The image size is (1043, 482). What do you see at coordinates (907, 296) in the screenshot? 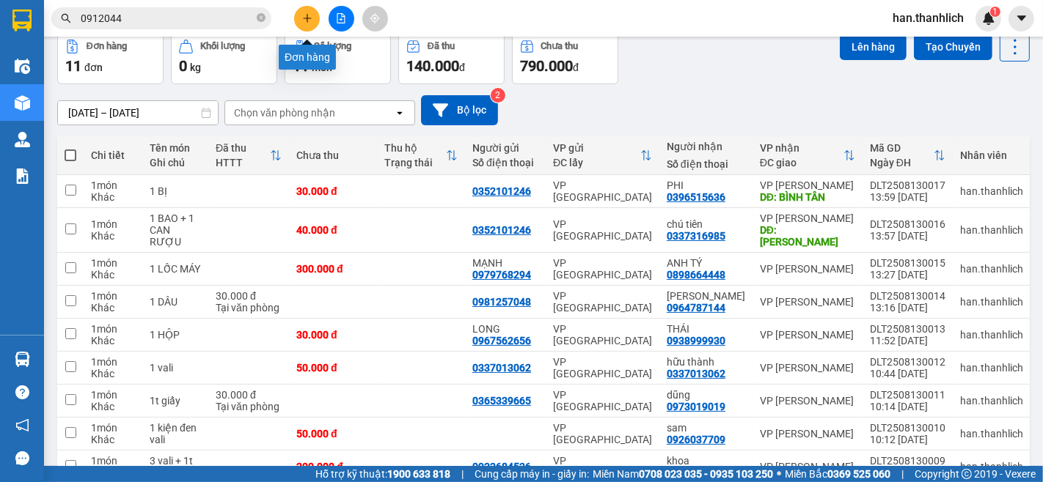
I see `div: DLT2508130014` at bounding box center [907, 296].